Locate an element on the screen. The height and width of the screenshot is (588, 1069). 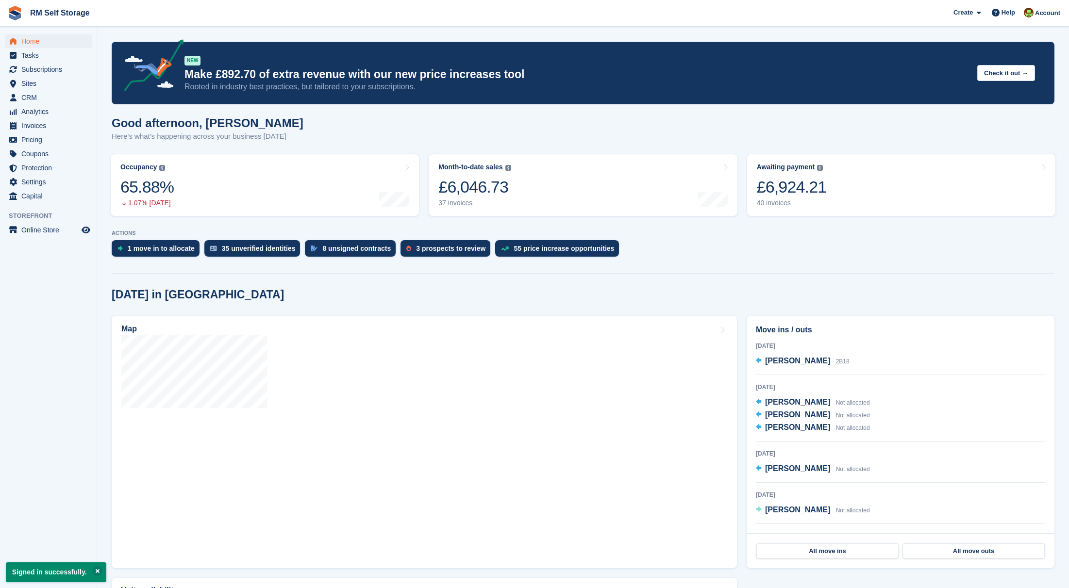
div: Occupancy is located at coordinates (138, 167).